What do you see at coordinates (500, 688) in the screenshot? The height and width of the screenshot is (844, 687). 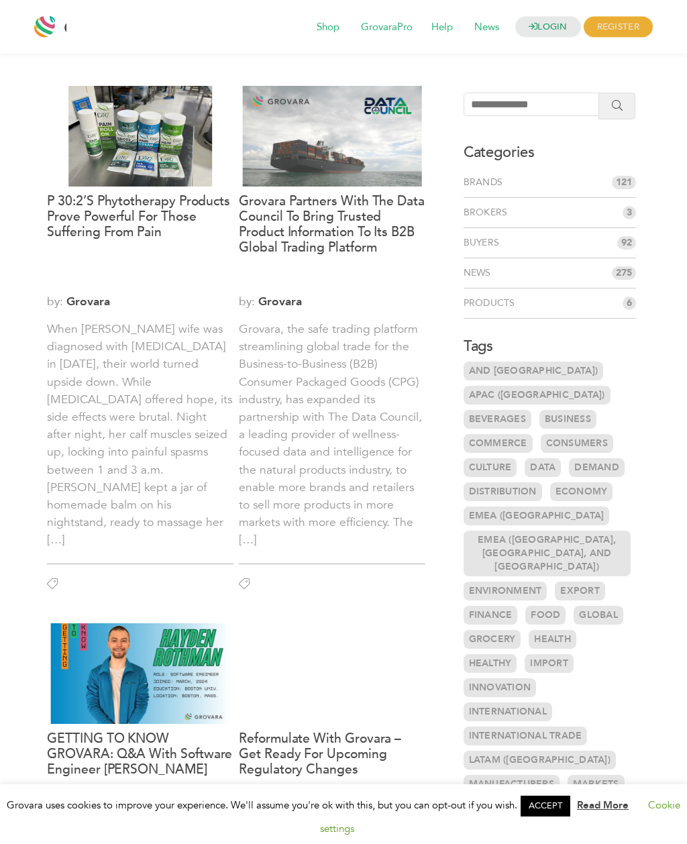 I see `a: Innovation` at bounding box center [500, 688].